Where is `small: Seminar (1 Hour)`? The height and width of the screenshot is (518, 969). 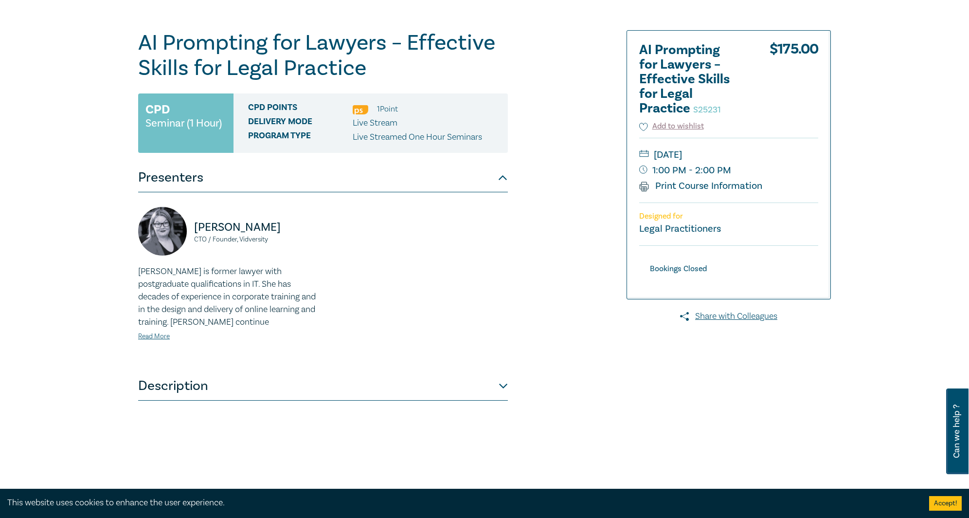 small: Seminar (1 Hour) is located at coordinates (183, 123).